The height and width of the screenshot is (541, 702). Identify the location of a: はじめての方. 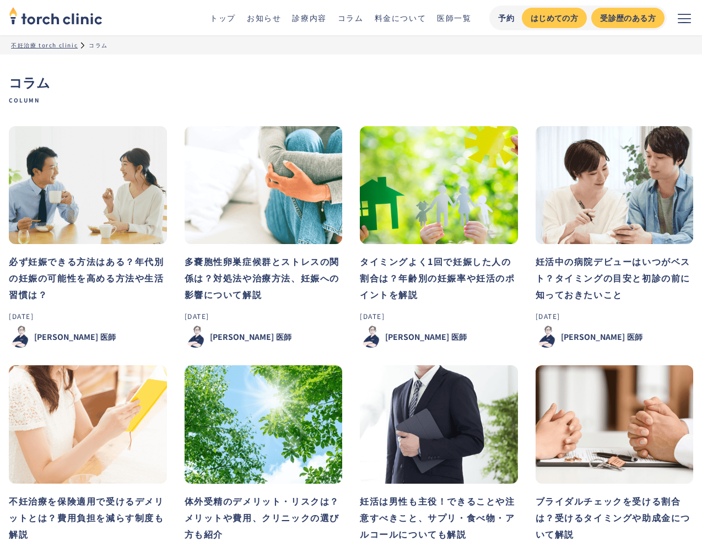
(554, 18).